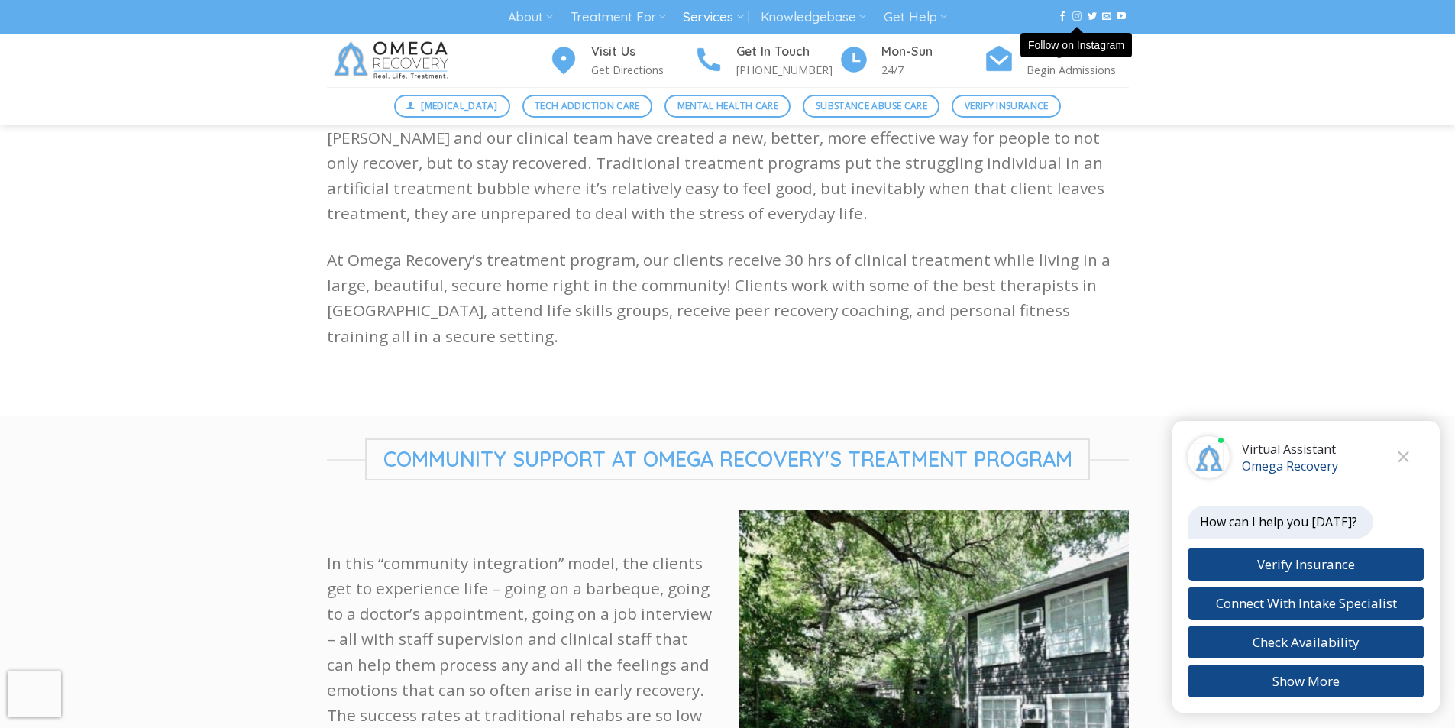 This screenshot has height=728, width=1455. I want to click on a: Follow on YouTube, so click(1121, 17).